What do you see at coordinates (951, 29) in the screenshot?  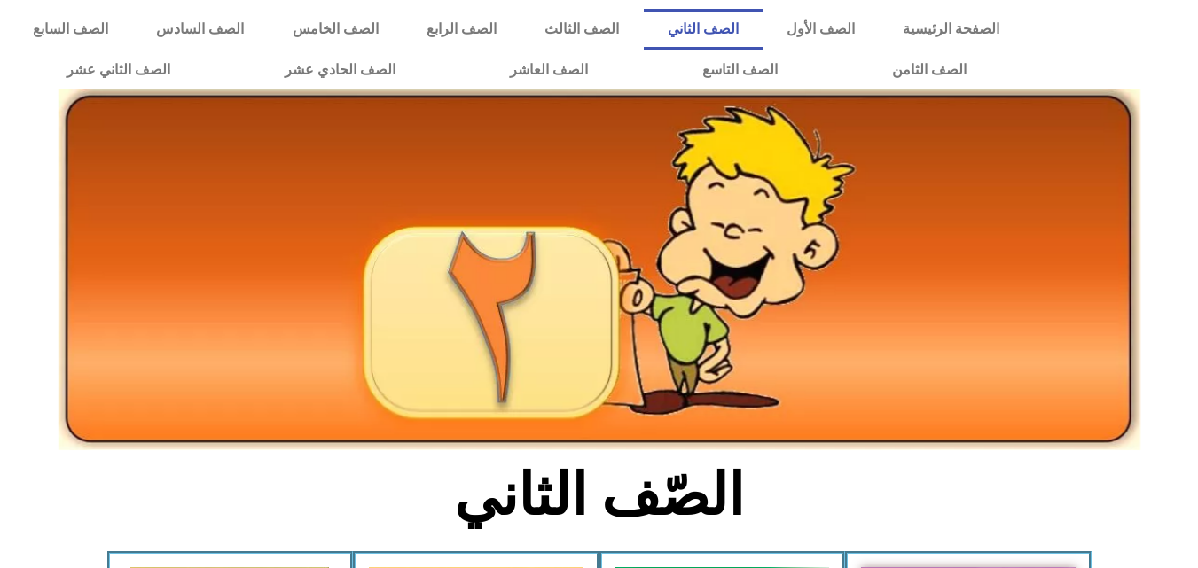 I see `a: الصفحة الرئيسية` at bounding box center [951, 29].